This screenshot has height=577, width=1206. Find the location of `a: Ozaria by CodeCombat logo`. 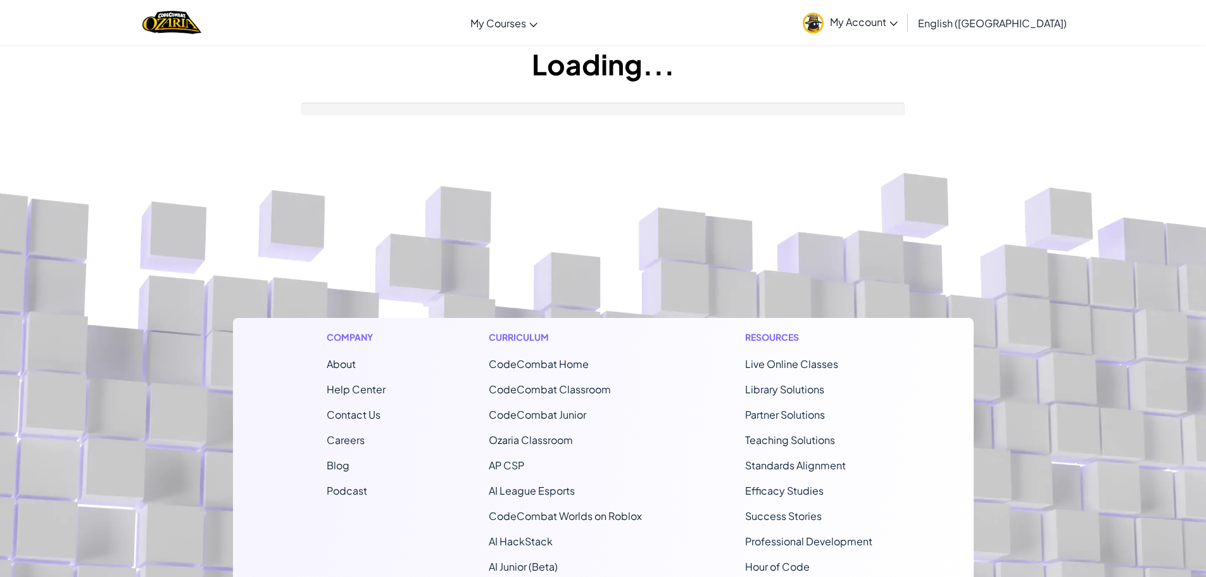

a: Ozaria by CodeCombat logo is located at coordinates (172, 22).